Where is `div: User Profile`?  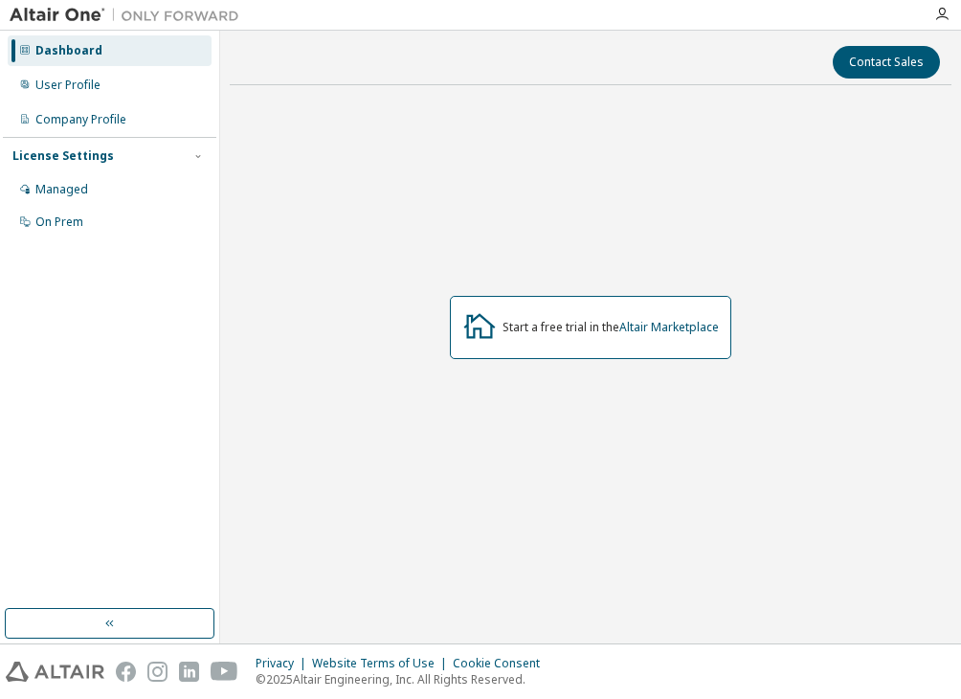
div: User Profile is located at coordinates (68, 85).